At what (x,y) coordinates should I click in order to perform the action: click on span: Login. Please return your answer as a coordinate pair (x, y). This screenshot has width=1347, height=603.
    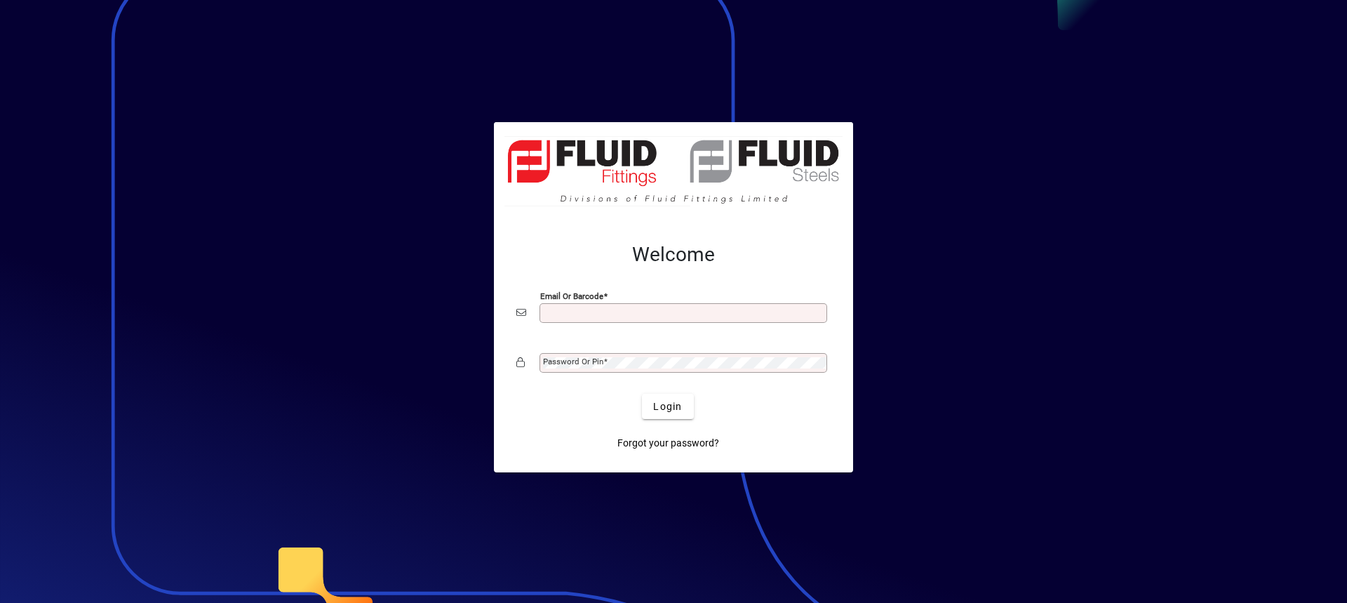
    Looking at the image, I should click on (667, 406).